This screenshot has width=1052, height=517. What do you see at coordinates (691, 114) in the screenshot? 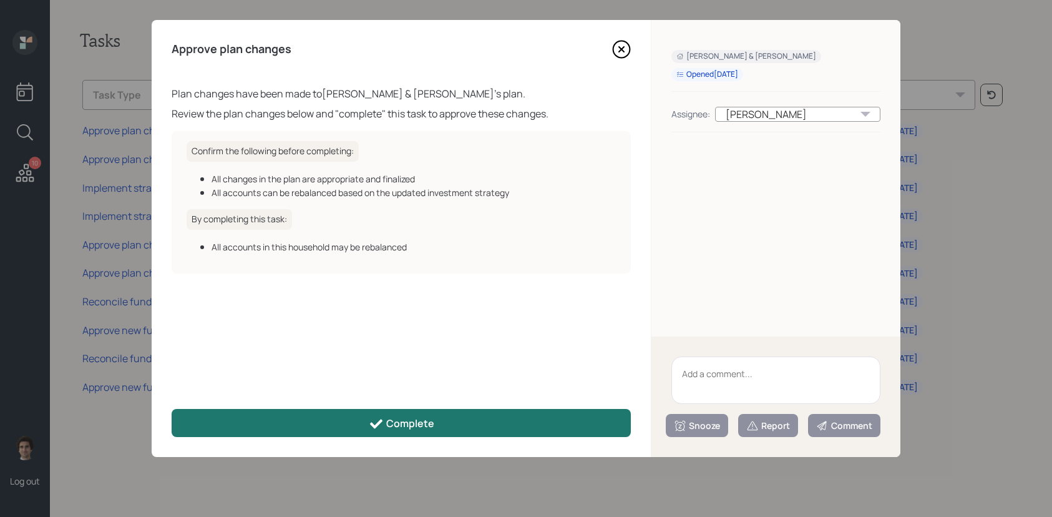
I see `div: Assignee:` at bounding box center [691, 114].